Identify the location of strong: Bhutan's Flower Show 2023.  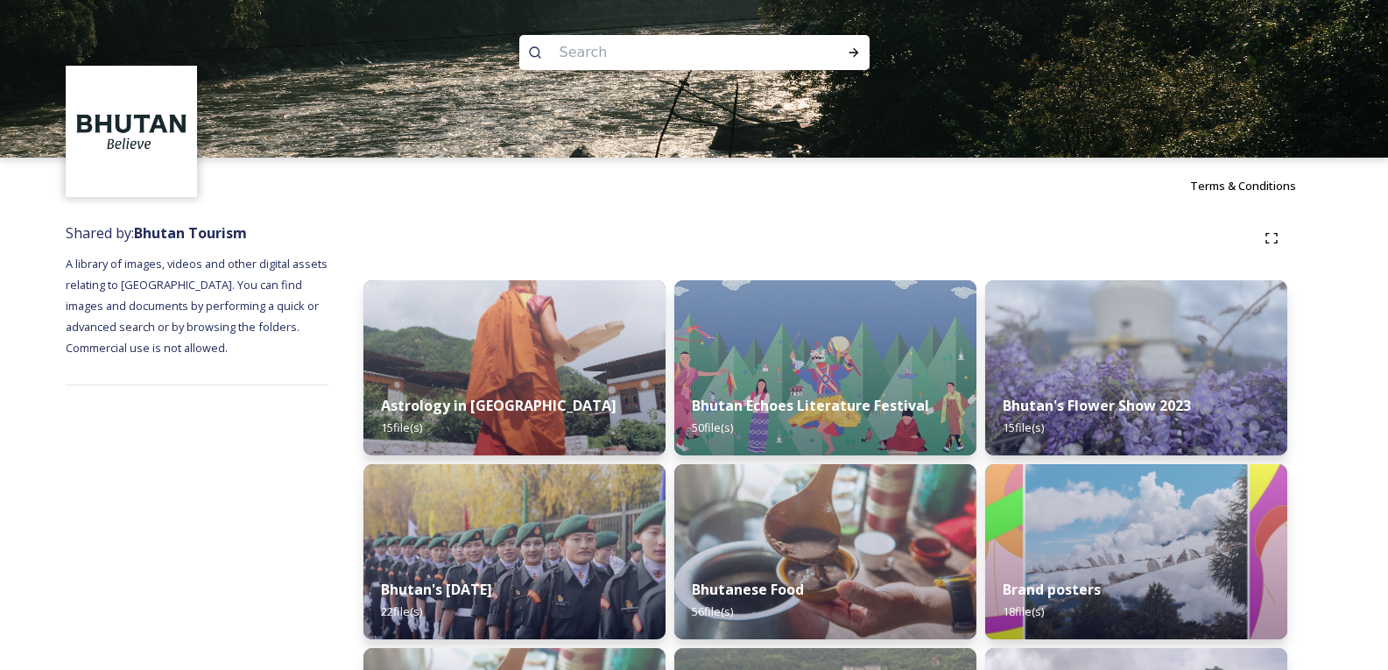
(1097, 406).